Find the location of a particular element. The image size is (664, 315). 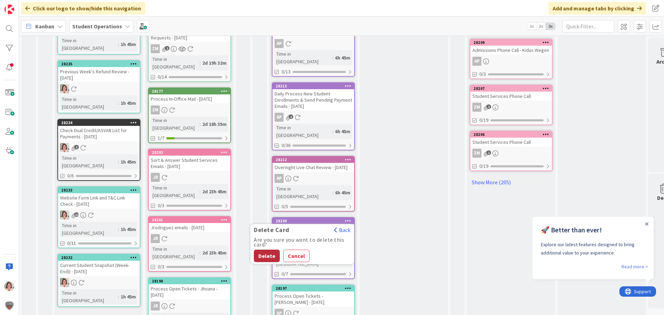

div: 2d 19h 32m is located at coordinates (214, 63).